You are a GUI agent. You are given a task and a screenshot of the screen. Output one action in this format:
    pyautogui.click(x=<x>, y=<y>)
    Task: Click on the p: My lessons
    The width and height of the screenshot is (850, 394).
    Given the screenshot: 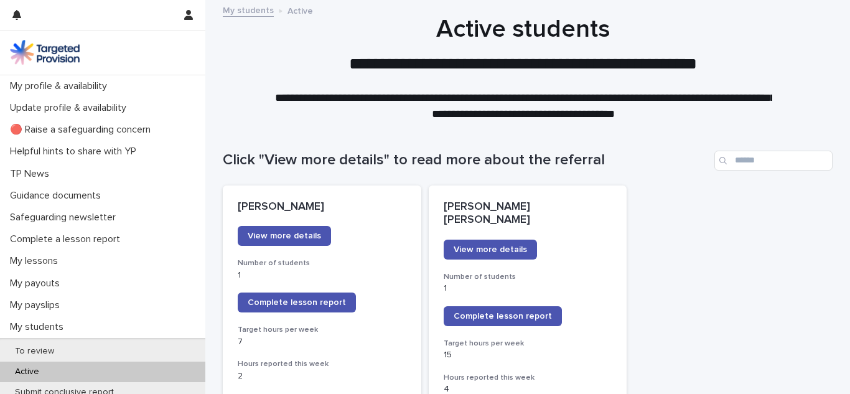 What is the action you would take?
    pyautogui.click(x=36, y=261)
    